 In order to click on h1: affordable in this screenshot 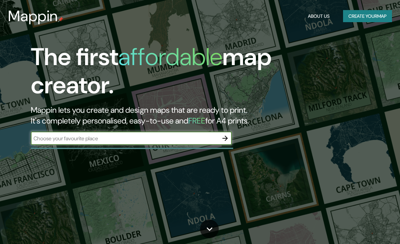, I will do `click(170, 57)`.